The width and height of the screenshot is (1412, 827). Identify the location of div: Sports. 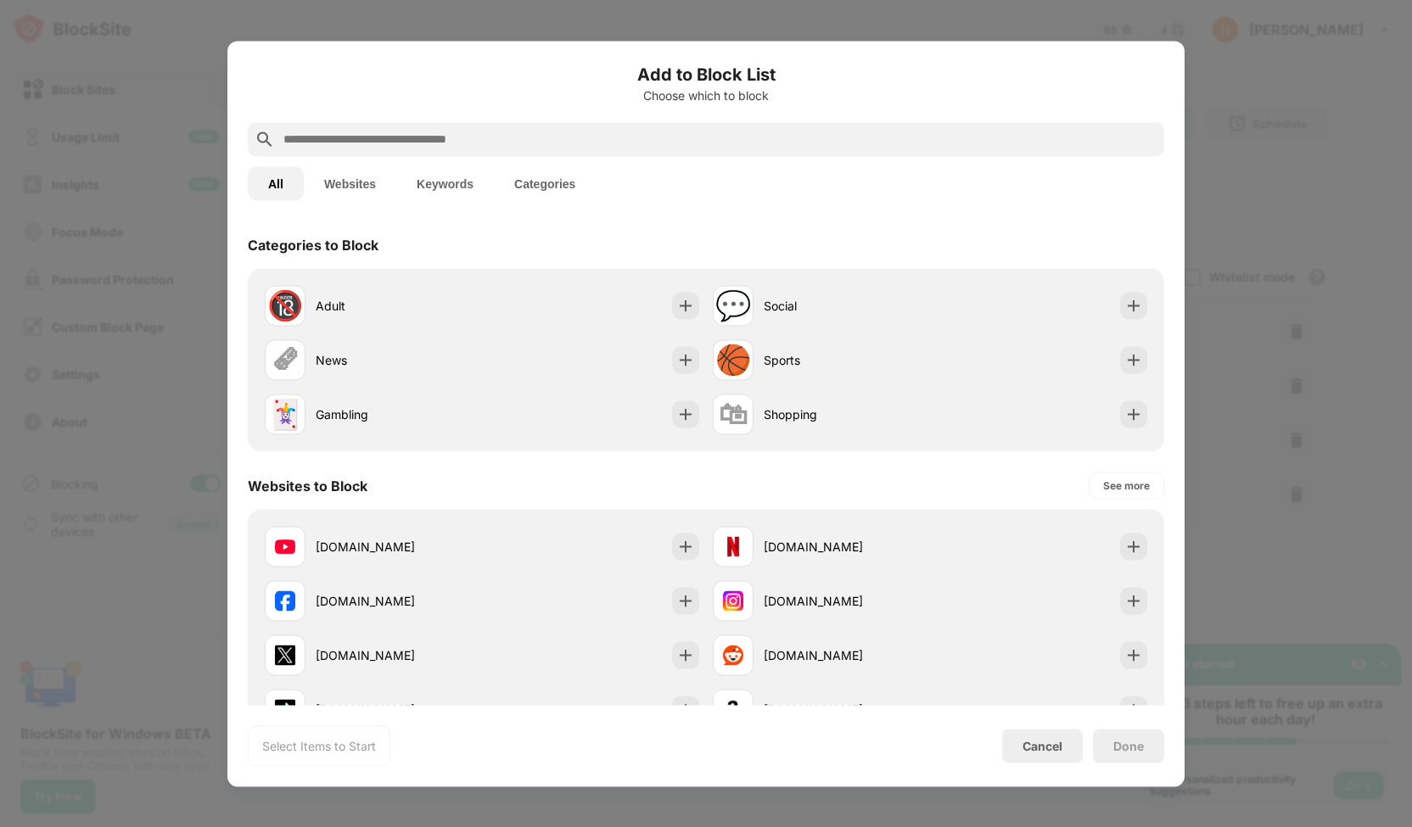
(847, 360).